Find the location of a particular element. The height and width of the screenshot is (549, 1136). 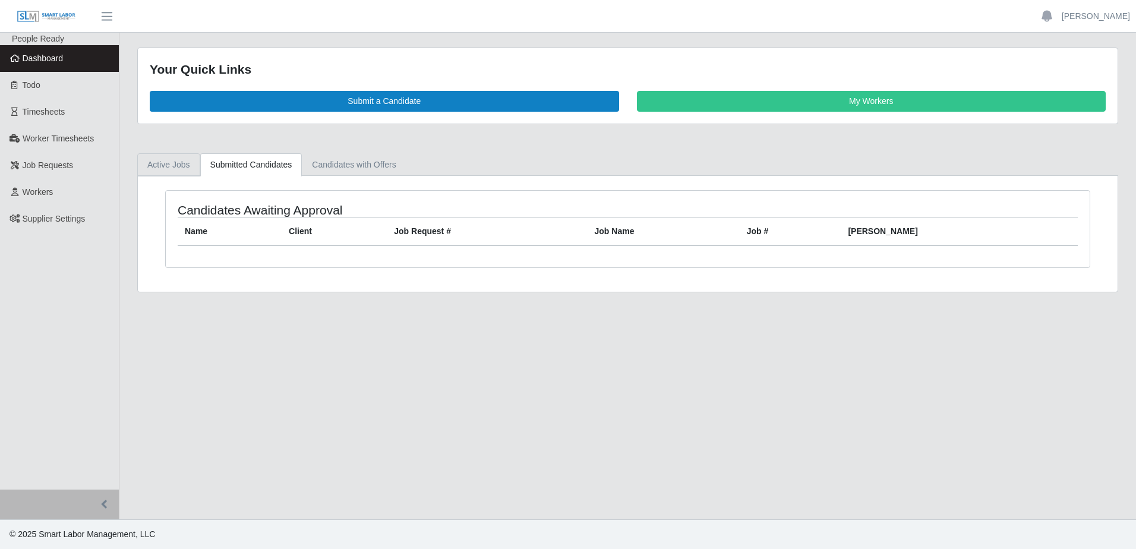

th: Job Request # is located at coordinates (487, 231).